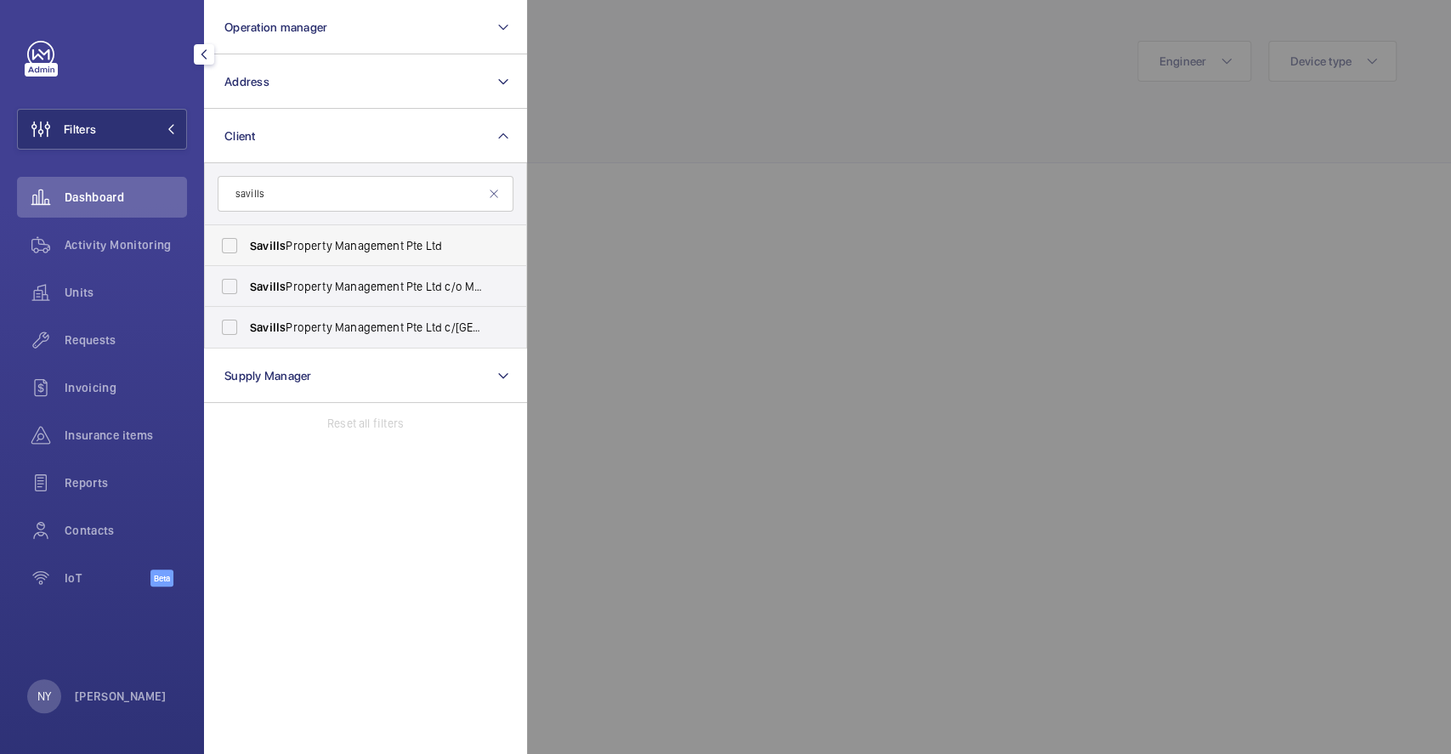  Describe the element at coordinates (80, 129) in the screenshot. I see `span: Filters` at that location.